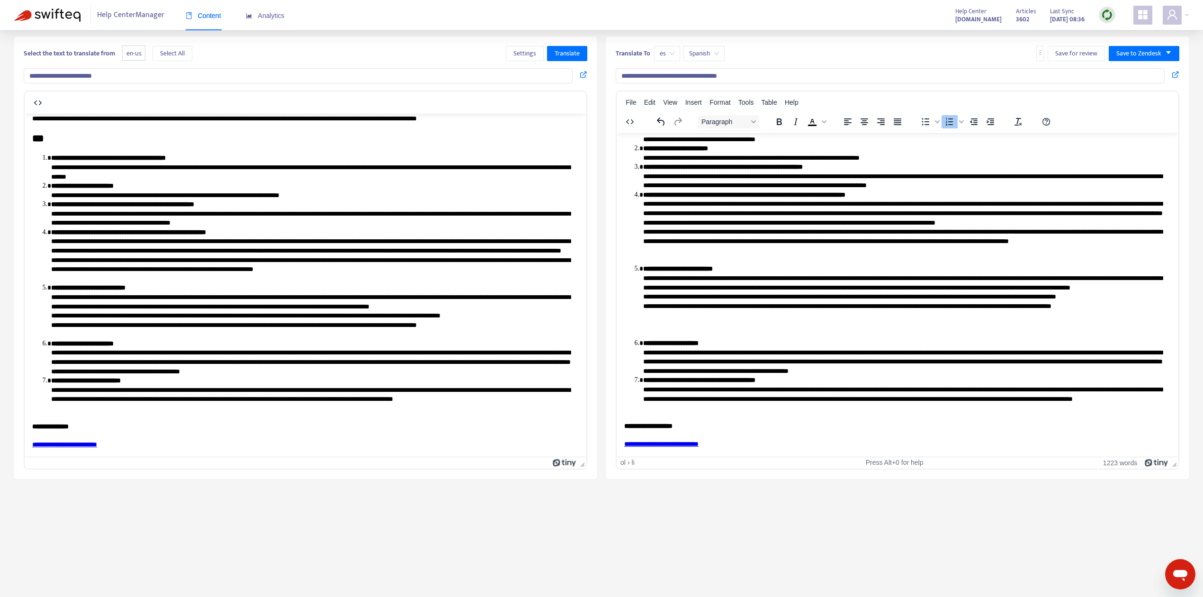 The image size is (1203, 597). I want to click on span: Translate, so click(567, 54).